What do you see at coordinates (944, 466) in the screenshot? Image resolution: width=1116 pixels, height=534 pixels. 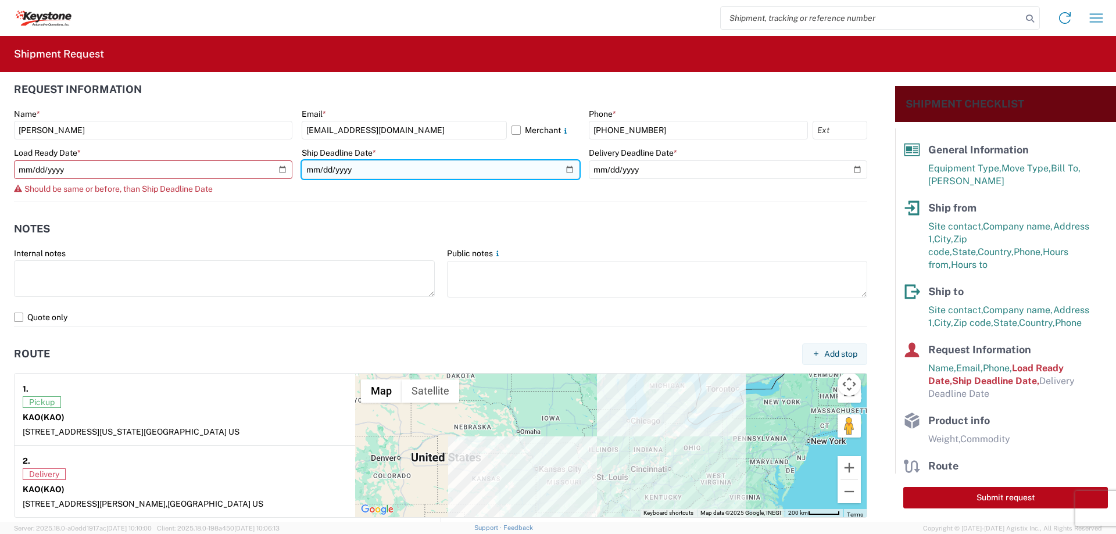 I see `span: Route` at bounding box center [944, 466].